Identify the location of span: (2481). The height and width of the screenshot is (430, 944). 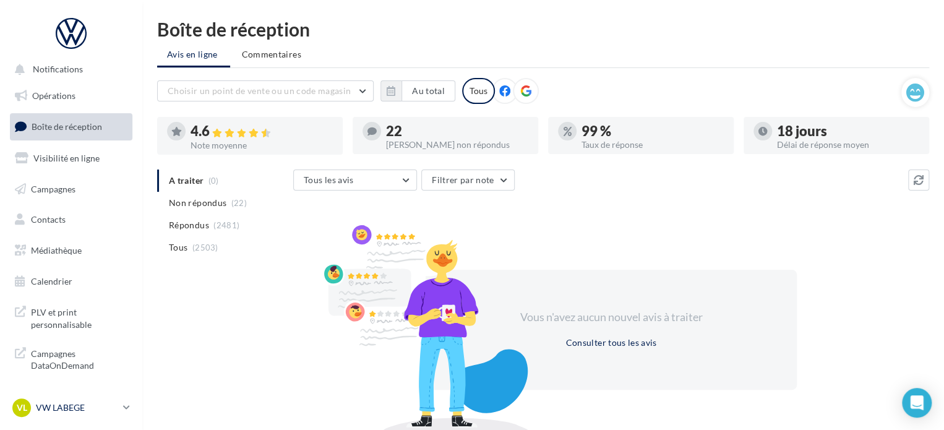
(226, 225).